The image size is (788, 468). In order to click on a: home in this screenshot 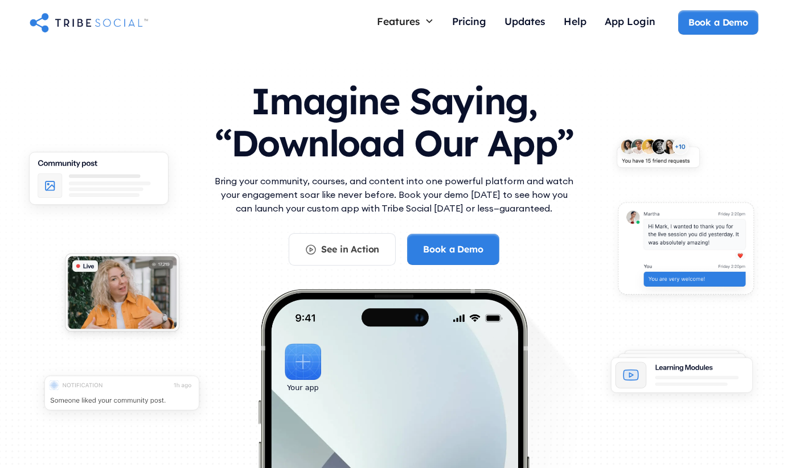, I will do `click(89, 22)`.